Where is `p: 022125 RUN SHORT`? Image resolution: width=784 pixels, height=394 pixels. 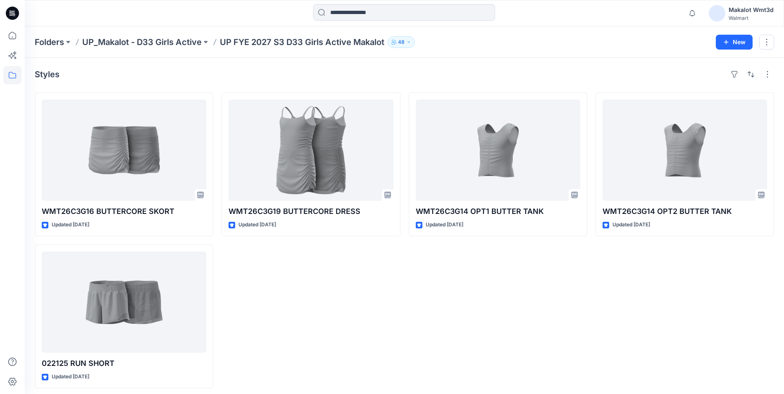 p: 022125 RUN SHORT is located at coordinates (124, 364).